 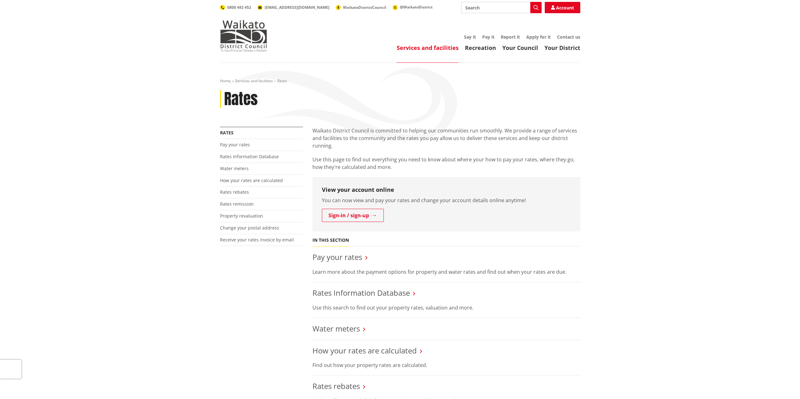 What do you see at coordinates (501, 8) in the screenshot?
I see `input: Search input` at bounding box center [501, 8].